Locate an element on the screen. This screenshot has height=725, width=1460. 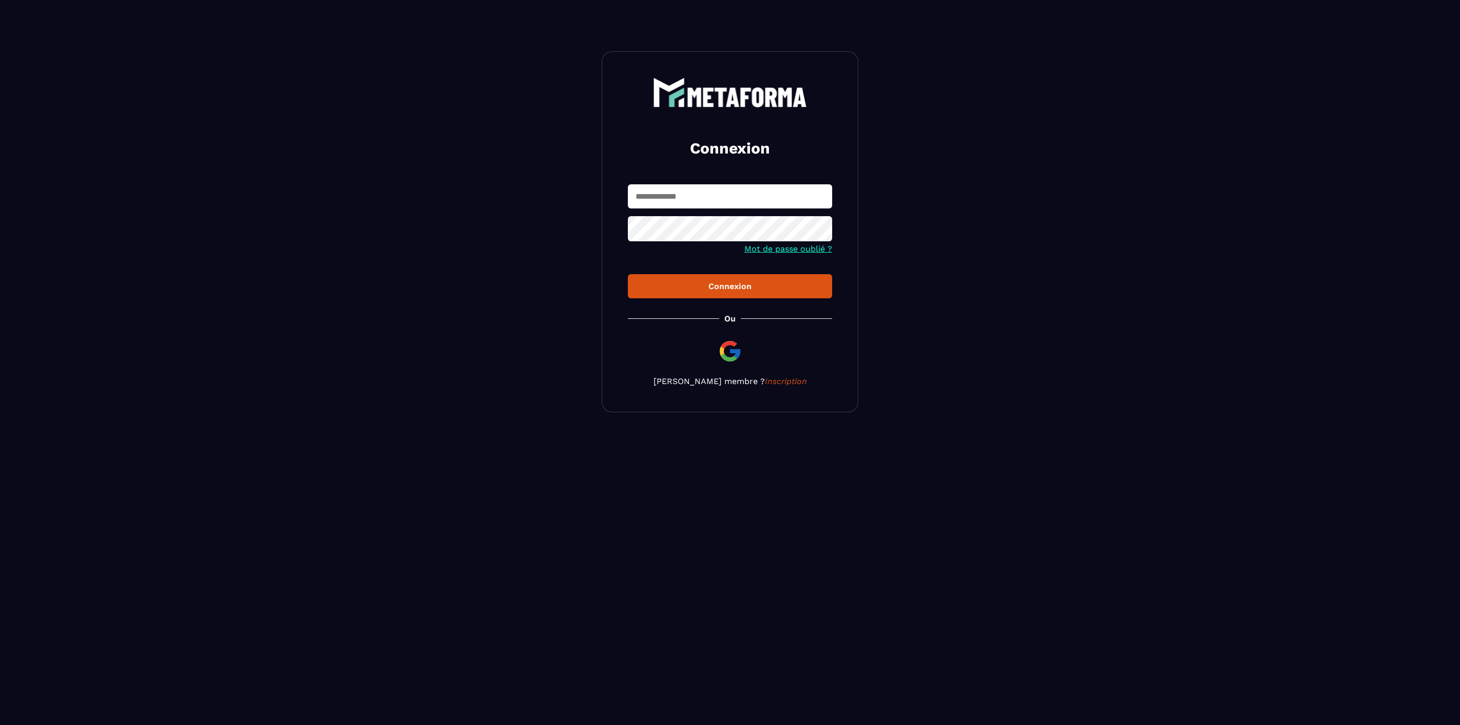
a: logo is located at coordinates (730, 92).